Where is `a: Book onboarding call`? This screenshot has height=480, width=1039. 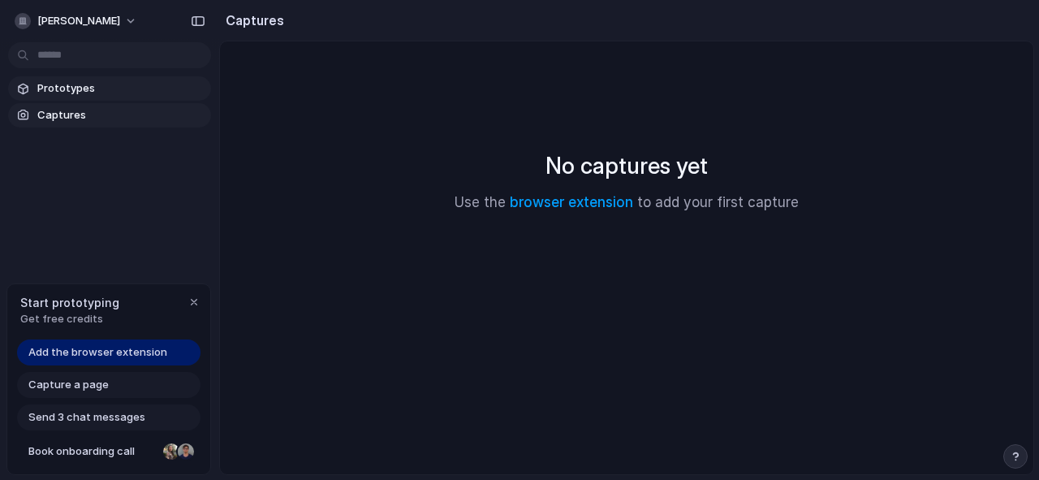 a: Book onboarding call is located at coordinates (109, 451).